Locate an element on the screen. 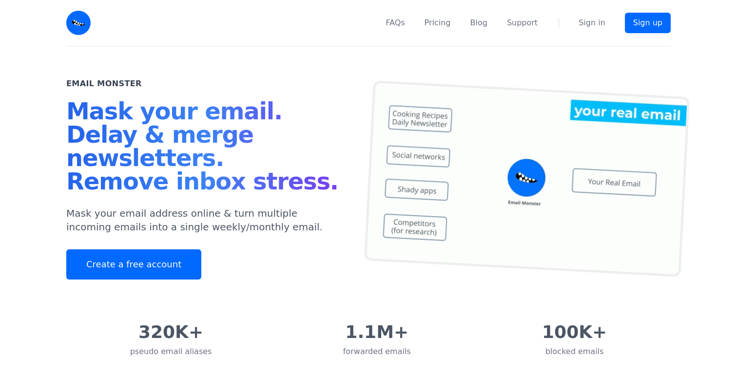  div: blocked emails is located at coordinates (574, 352).